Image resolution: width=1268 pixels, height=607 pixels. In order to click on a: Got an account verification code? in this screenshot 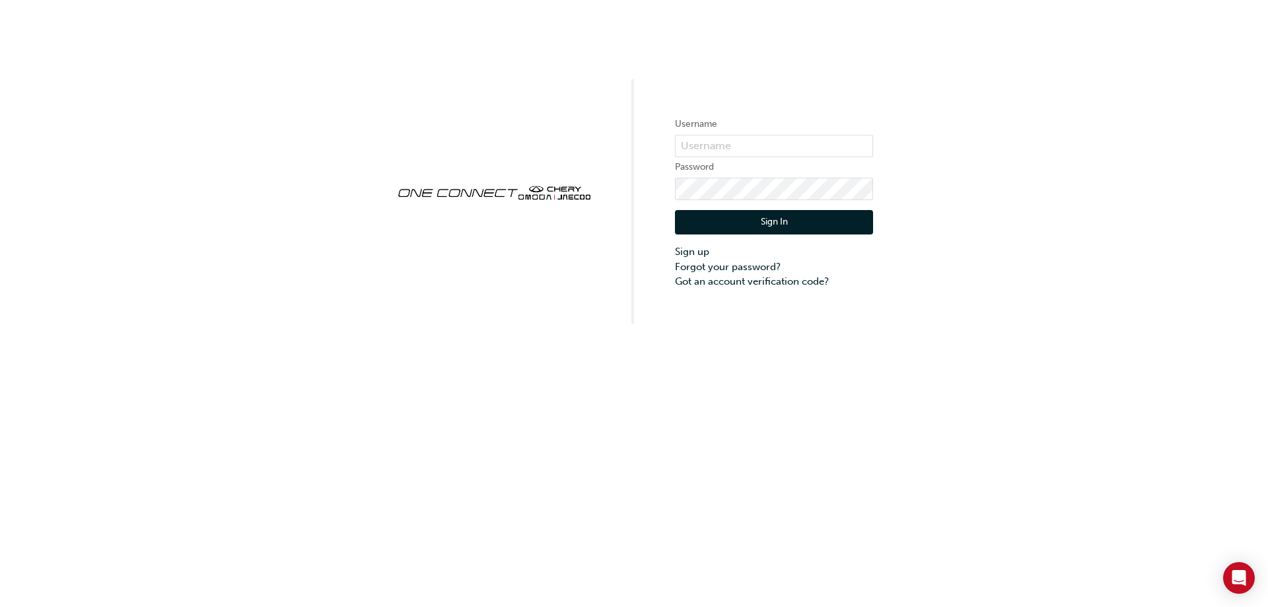, I will do `click(774, 281)`.